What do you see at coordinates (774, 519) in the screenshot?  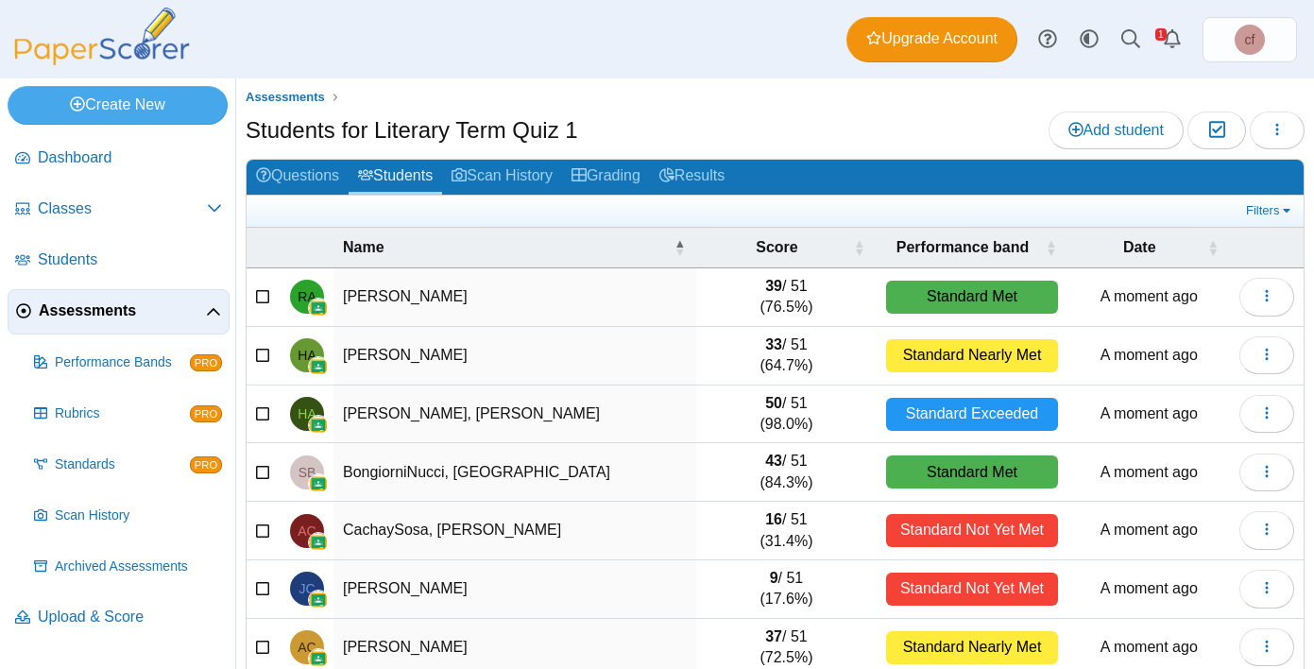 I see `b: 16` at bounding box center [774, 519].